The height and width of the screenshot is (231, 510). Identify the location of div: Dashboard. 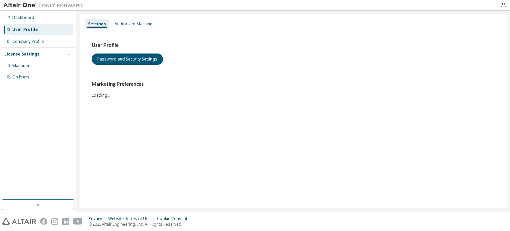
(23, 18).